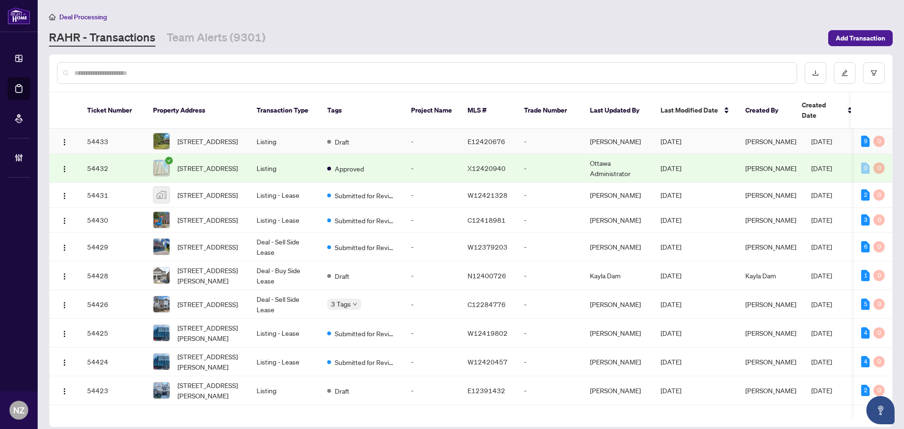 Image resolution: width=904 pixels, height=429 pixels. I want to click on td: 54425, so click(113, 333).